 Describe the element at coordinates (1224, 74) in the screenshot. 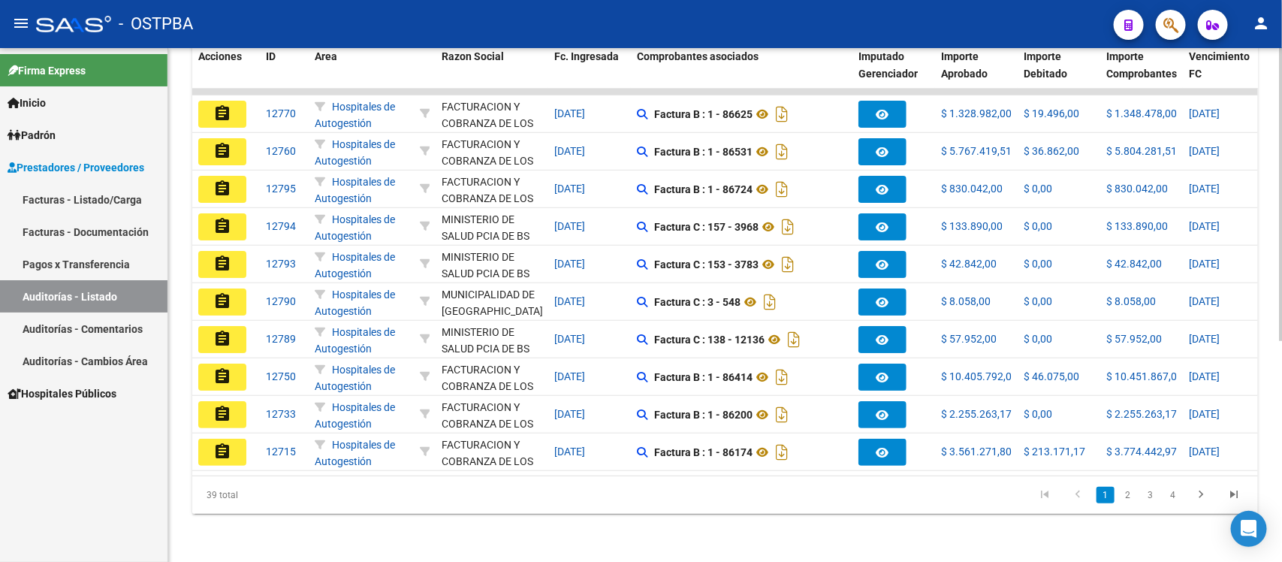

I see `datatable-header-cell: Vencimiento FC` at that location.